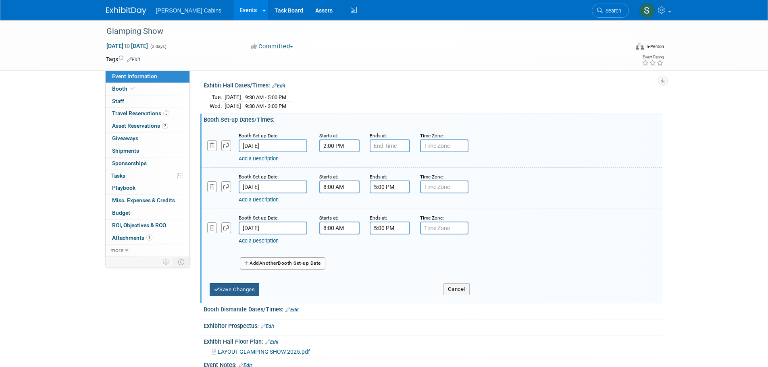 The image size is (768, 367). Describe the element at coordinates (653, 57) in the screenshot. I see `div: Event Rating` at that location.